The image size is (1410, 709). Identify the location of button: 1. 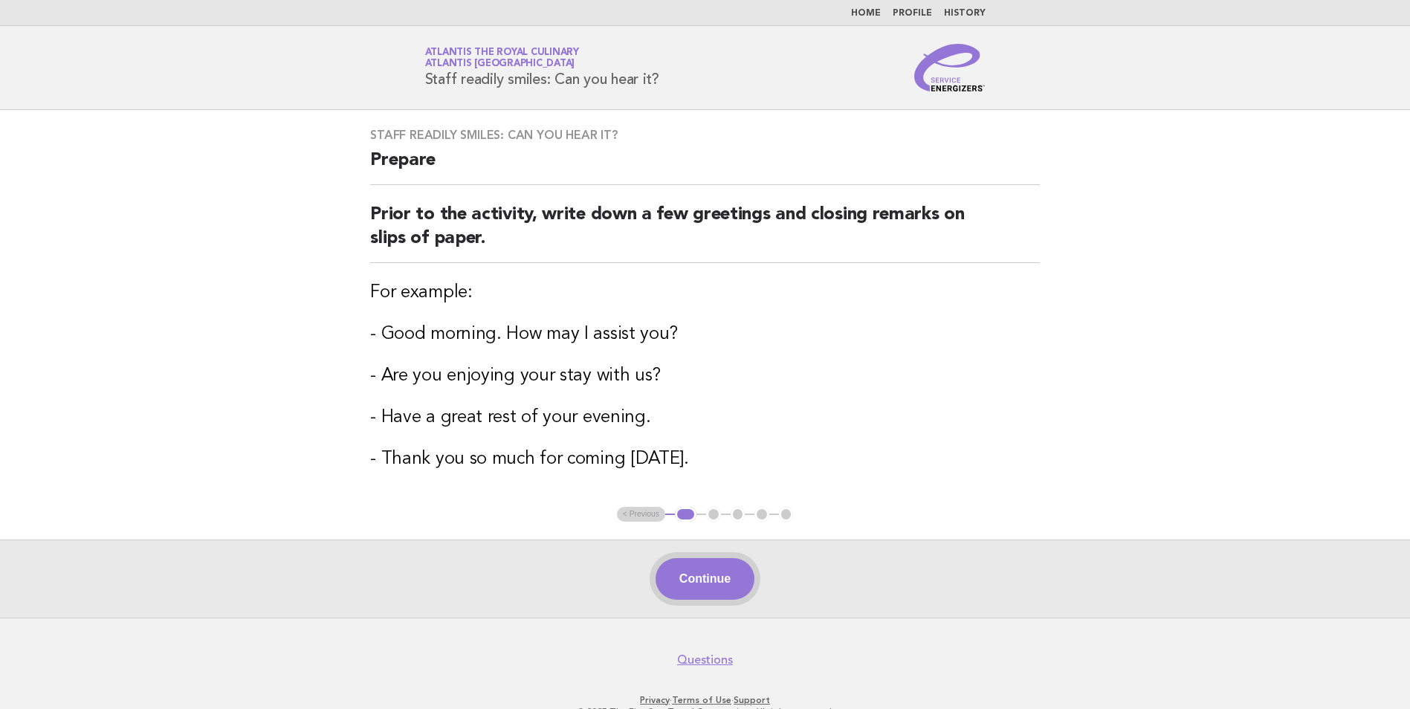
(685, 514).